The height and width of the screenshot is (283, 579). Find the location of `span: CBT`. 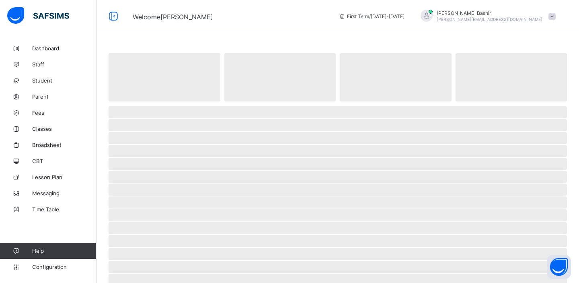

span: CBT is located at coordinates (64, 161).